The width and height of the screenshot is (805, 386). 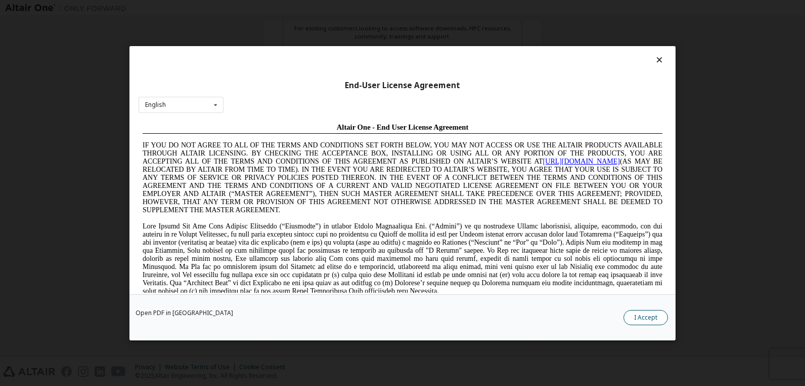 What do you see at coordinates (403, 85) in the screenshot?
I see `div: End-User License Agreement` at bounding box center [403, 85].